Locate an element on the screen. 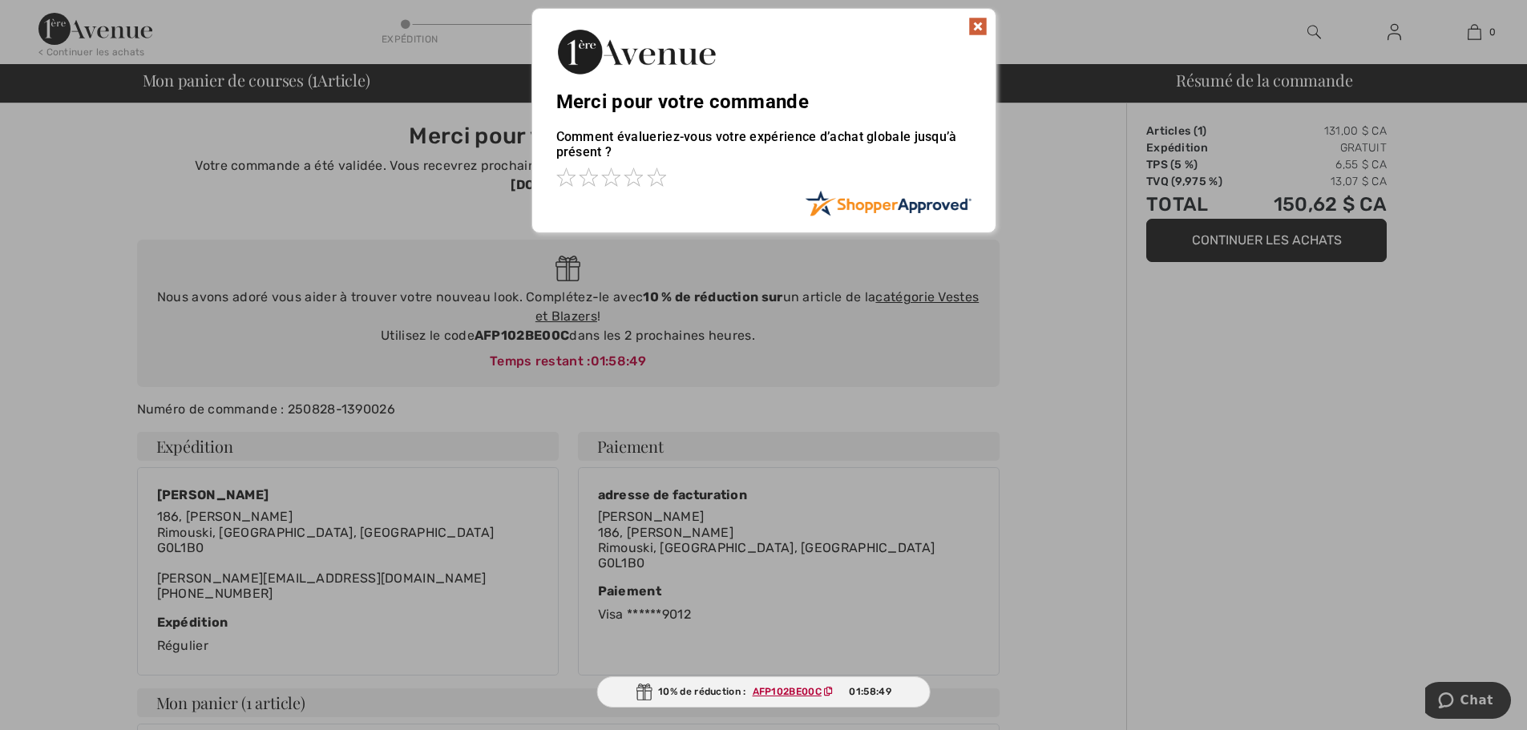 This screenshot has width=1527, height=730. span: Chat is located at coordinates (51, 18).